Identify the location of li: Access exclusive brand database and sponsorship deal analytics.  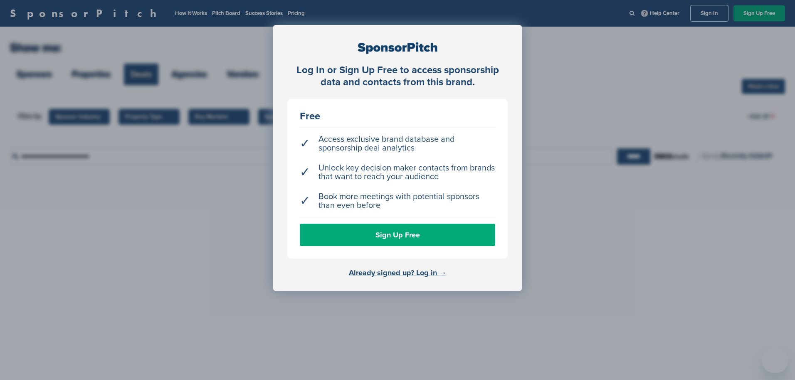
(398, 144).